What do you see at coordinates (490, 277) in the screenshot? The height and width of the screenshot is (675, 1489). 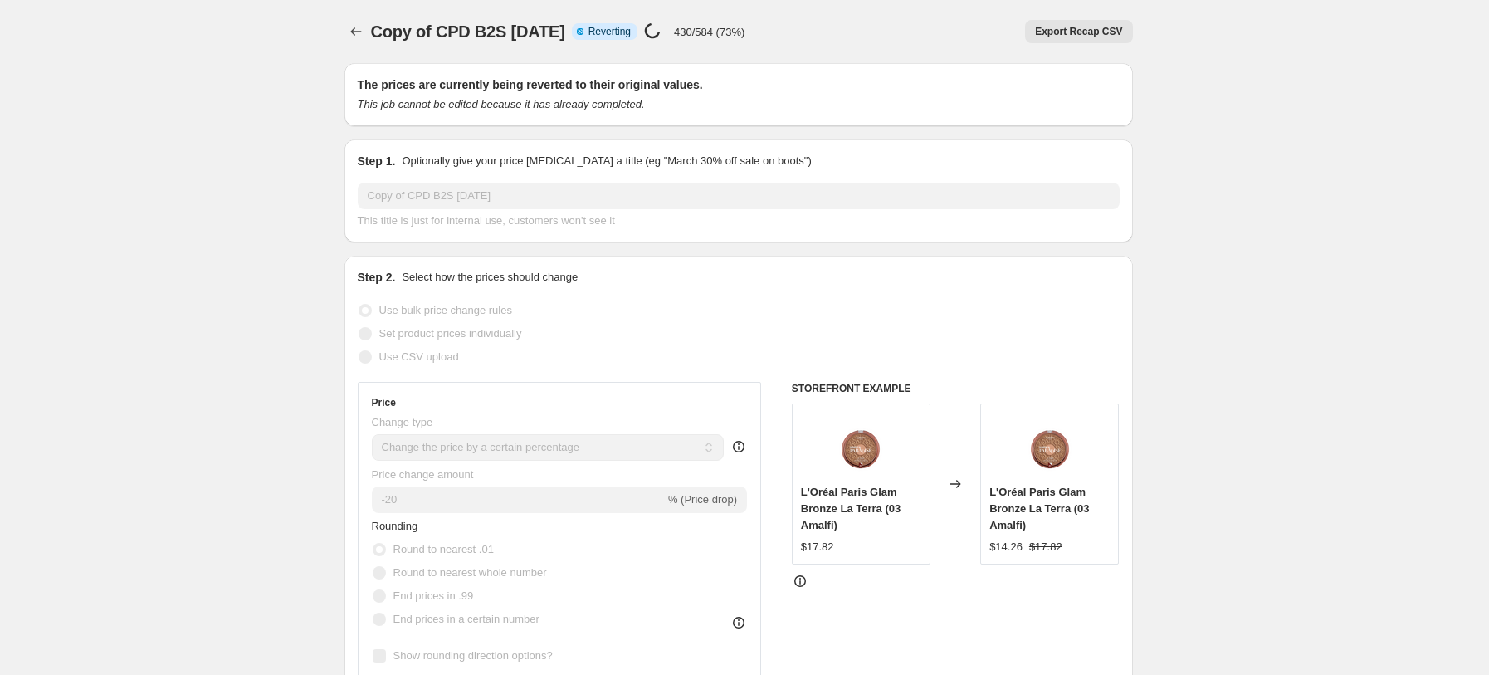 I see `p: Select how the prices should change` at bounding box center [490, 277].